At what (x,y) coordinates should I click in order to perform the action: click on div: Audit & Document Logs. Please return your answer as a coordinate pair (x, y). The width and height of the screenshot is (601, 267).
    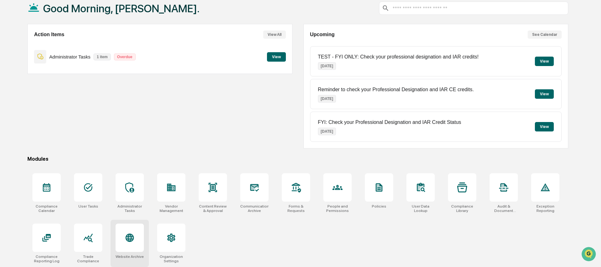
    Looking at the image, I should click on (504, 209).